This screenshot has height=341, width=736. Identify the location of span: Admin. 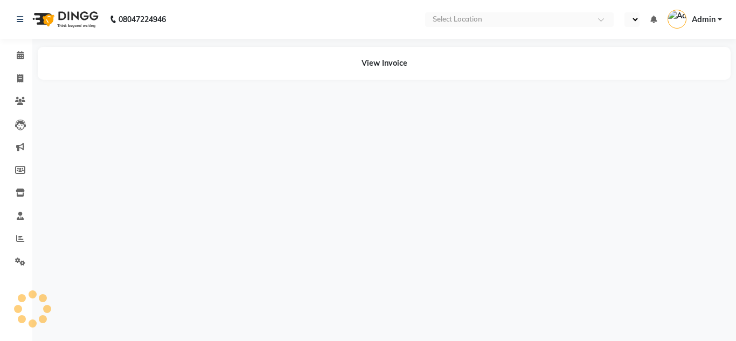
(703, 19).